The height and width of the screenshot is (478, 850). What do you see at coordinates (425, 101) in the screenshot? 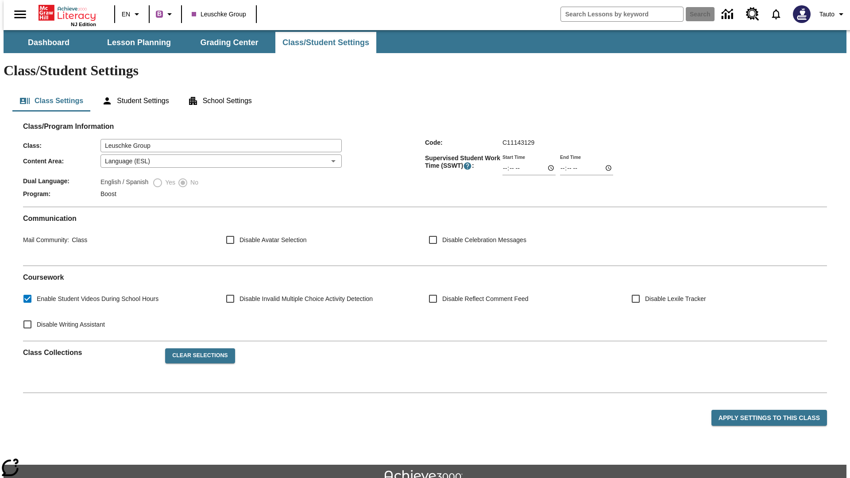
I see `div: Class/Student Settings` at bounding box center [425, 101].